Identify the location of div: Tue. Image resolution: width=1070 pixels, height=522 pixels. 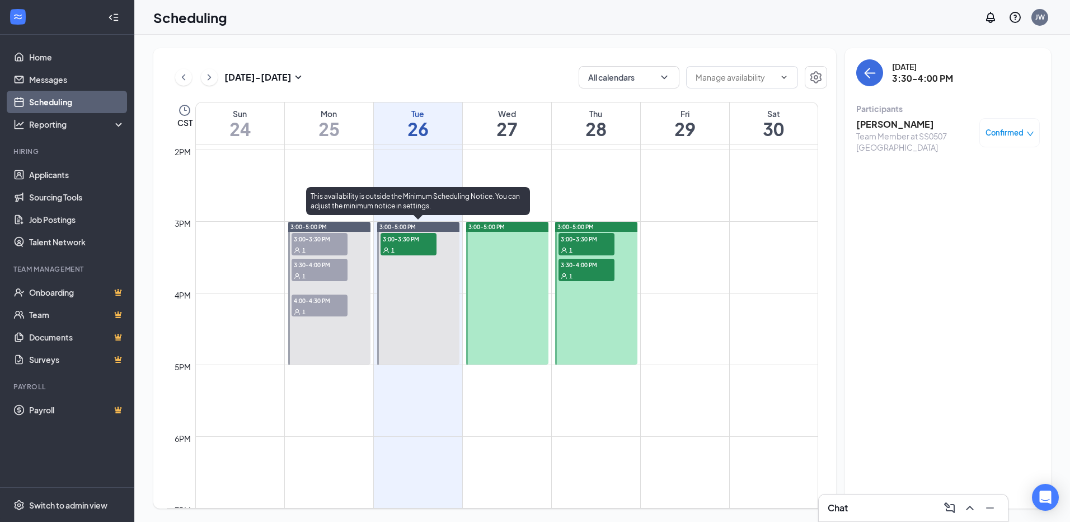
(418, 114).